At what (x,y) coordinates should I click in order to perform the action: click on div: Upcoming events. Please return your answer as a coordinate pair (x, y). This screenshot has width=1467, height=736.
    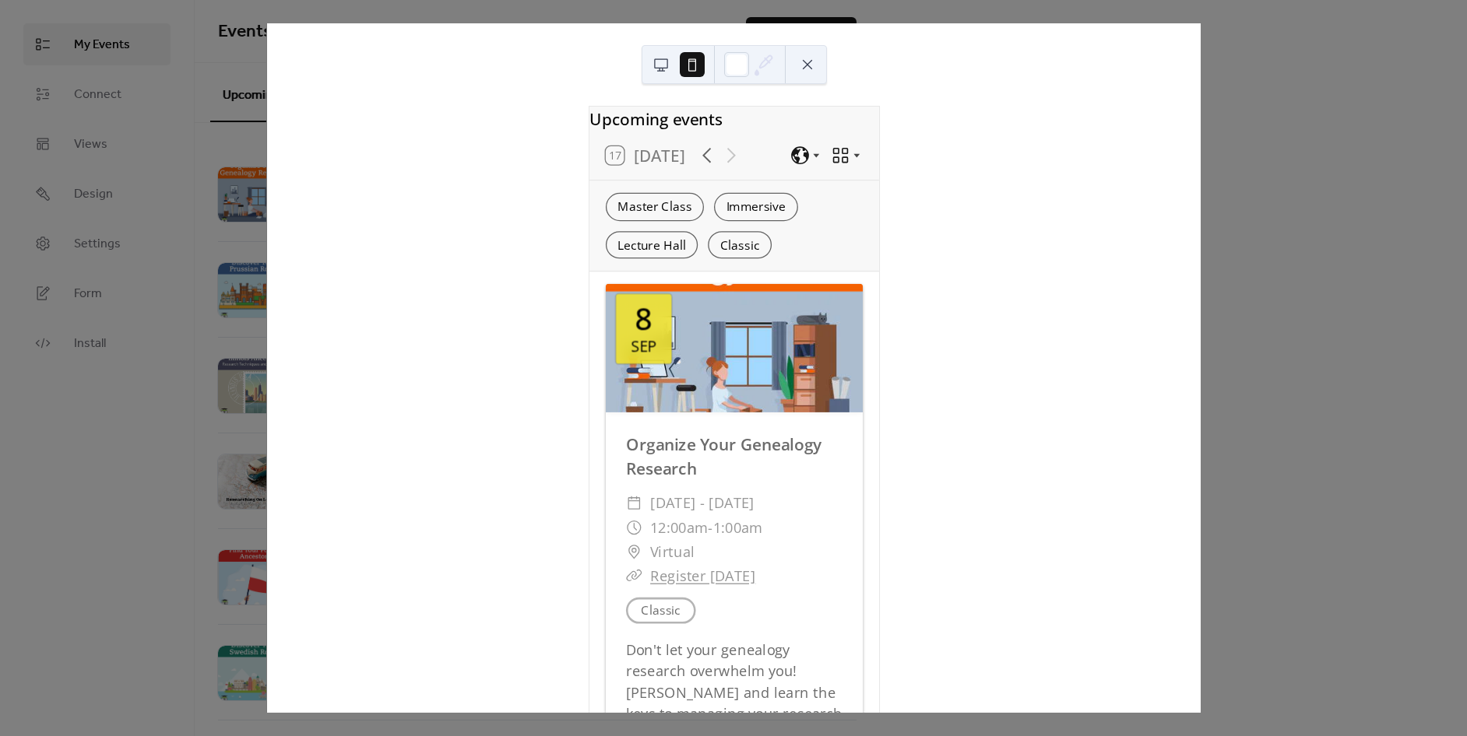
    Looking at the image, I should click on (734, 118).